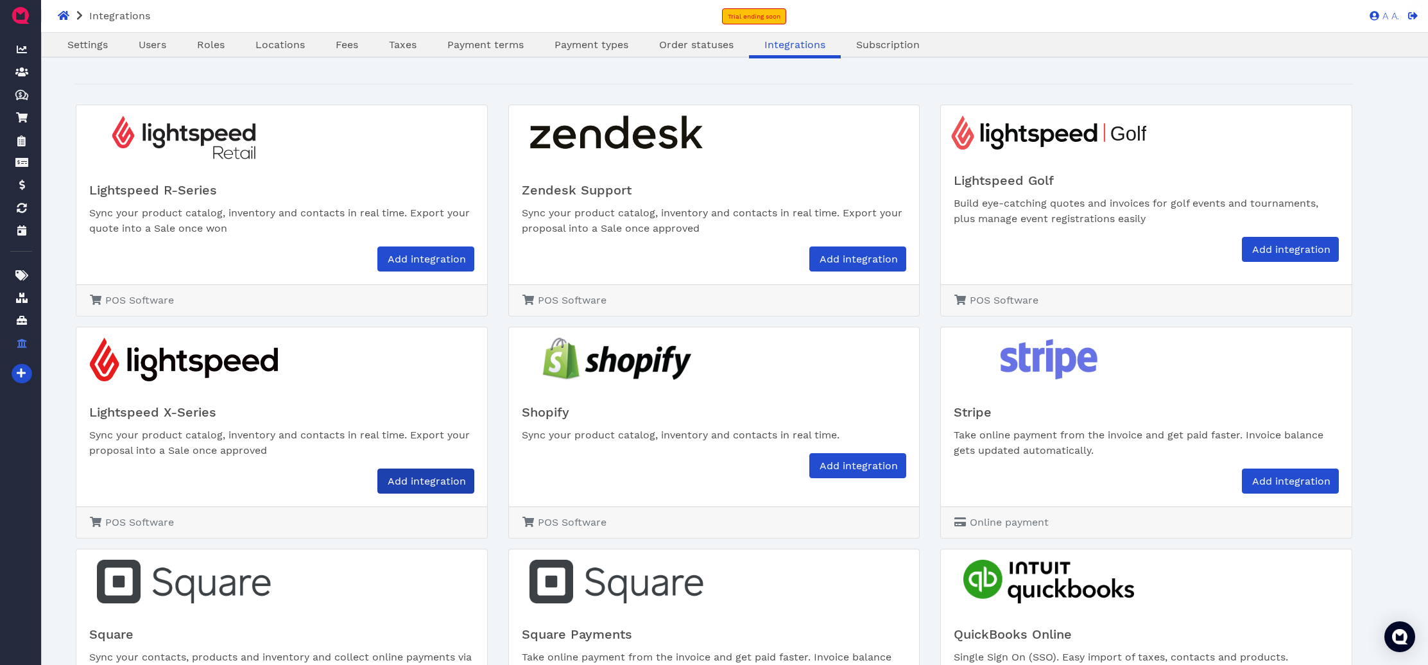 The image size is (1428, 665). Describe the element at coordinates (1138, 442) in the screenshot. I see `span: Take online payment from the invoice and get paid faster. Invoice balance gets updated automatica...` at that location.